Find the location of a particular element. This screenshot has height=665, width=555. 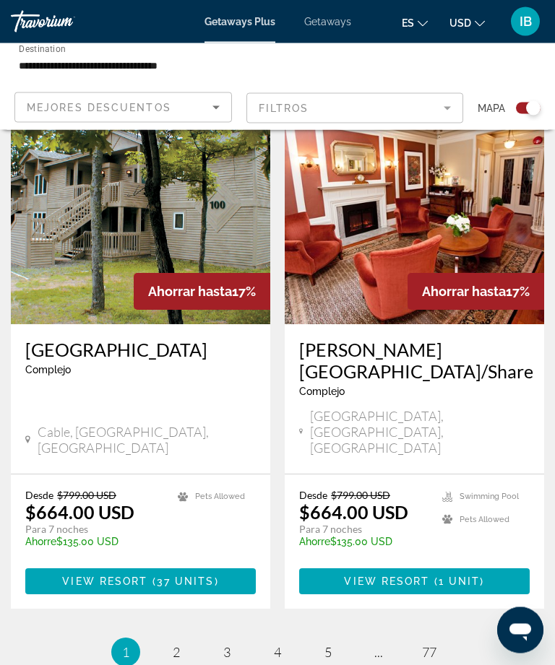

span: Destination is located at coordinates (42, 49).